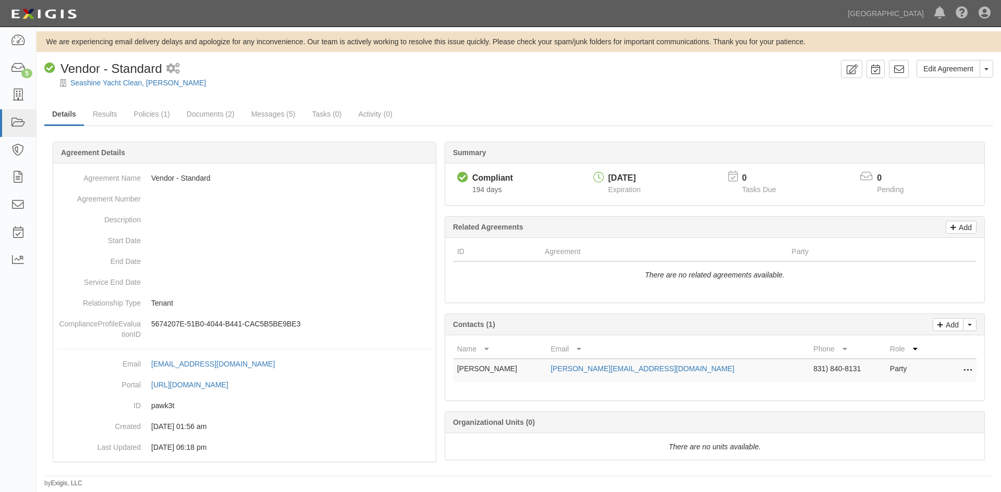 This screenshot has width=1001, height=492. What do you see at coordinates (99, 217) in the screenshot?
I see `dt: Description` at bounding box center [99, 217].